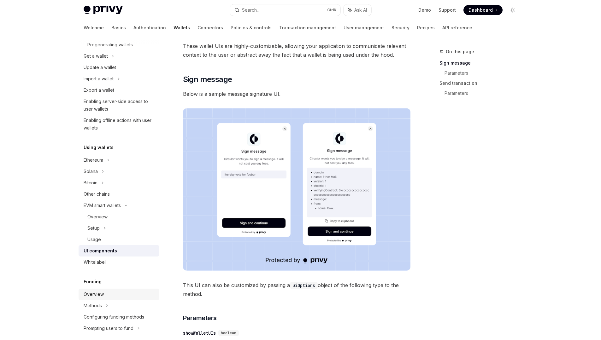 Image resolution: width=601 pixels, height=340 pixels. Describe the element at coordinates (114, 317) in the screenshot. I see `div: Configuring funding methods` at that location.